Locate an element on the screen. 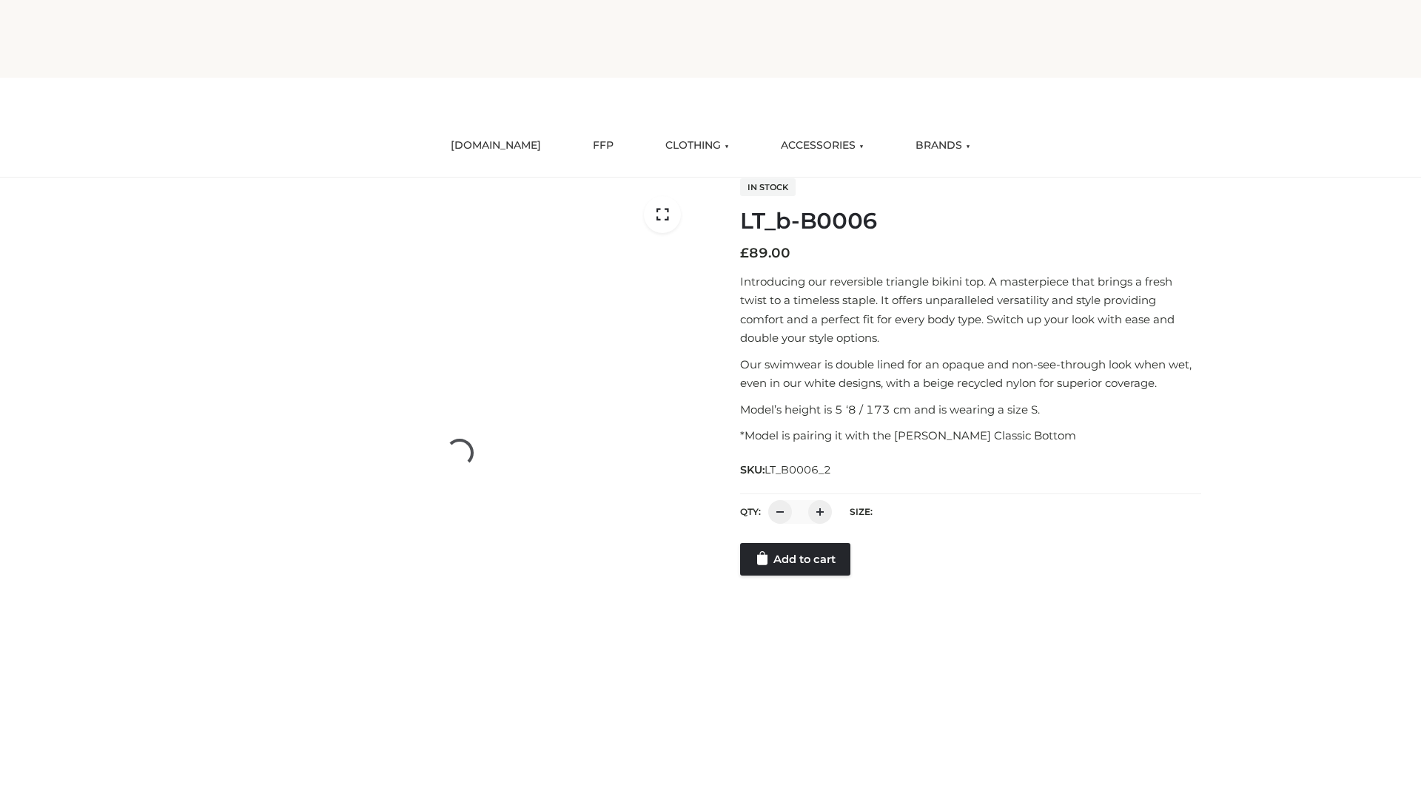 The height and width of the screenshot is (799, 1421). a: FFP is located at coordinates (603, 146).